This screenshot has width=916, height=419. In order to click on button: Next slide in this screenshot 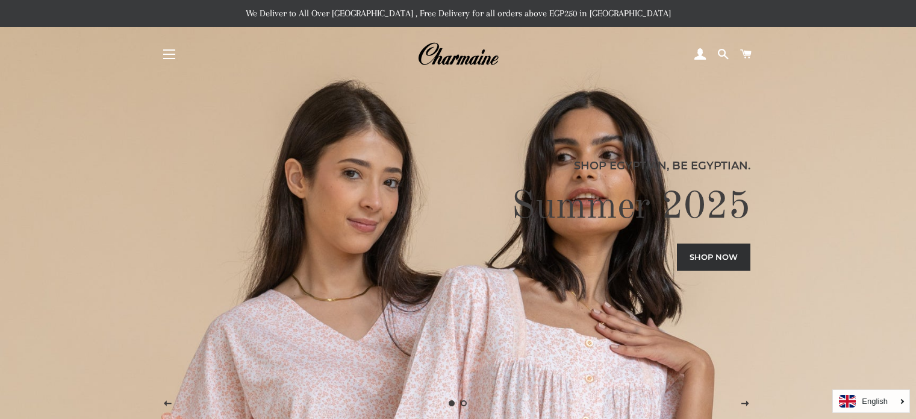, I will do `click(745, 404)`.